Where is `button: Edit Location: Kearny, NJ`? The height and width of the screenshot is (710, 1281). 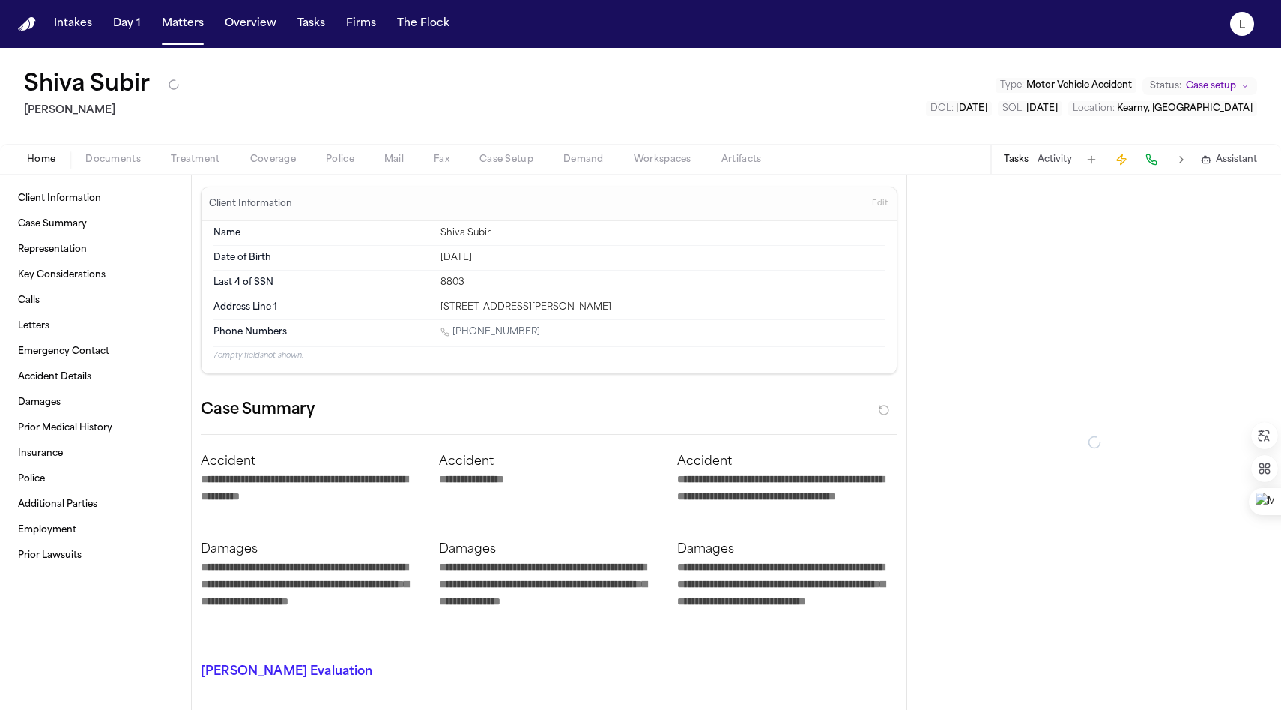 button: Edit Location: Kearny, NJ is located at coordinates (1163, 109).